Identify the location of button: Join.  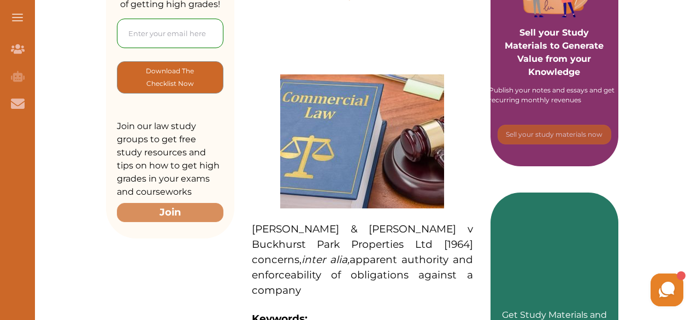
(170, 212).